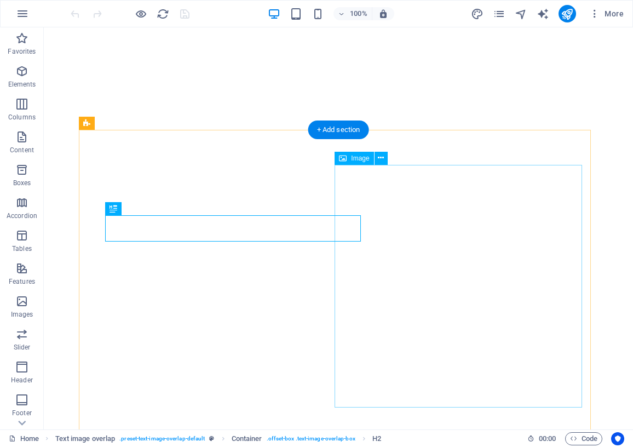  What do you see at coordinates (22, 183) in the screenshot?
I see `p: Boxes` at bounding box center [22, 183].